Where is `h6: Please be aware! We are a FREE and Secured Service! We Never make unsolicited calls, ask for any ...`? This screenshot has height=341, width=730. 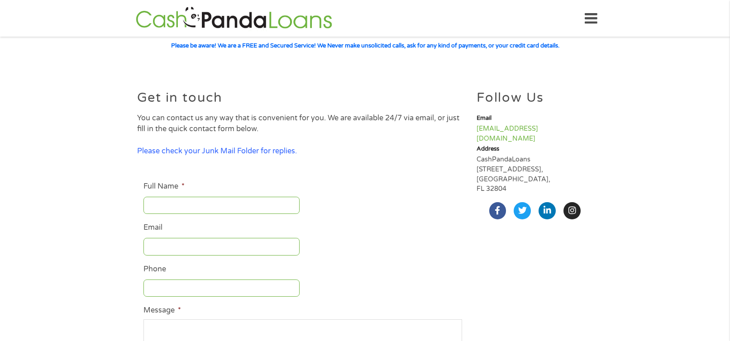 h6: Please be aware! We are a FREE and Secured Service! We Never make unsolicited calls, ask for any ... is located at coordinates (365, 46).